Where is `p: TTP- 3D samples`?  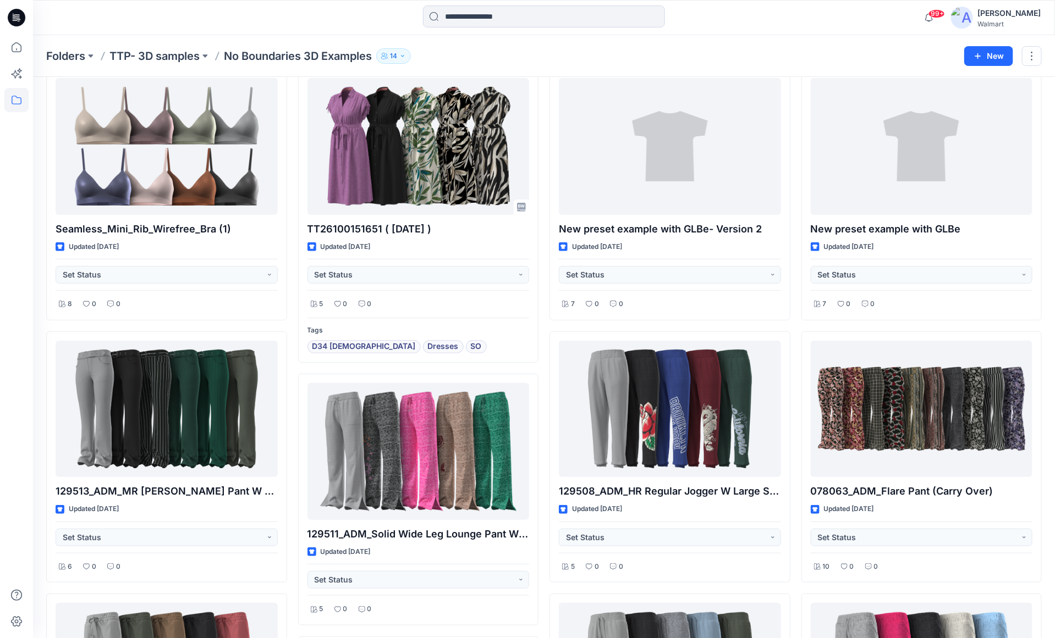 p: TTP- 3D samples is located at coordinates (155, 56).